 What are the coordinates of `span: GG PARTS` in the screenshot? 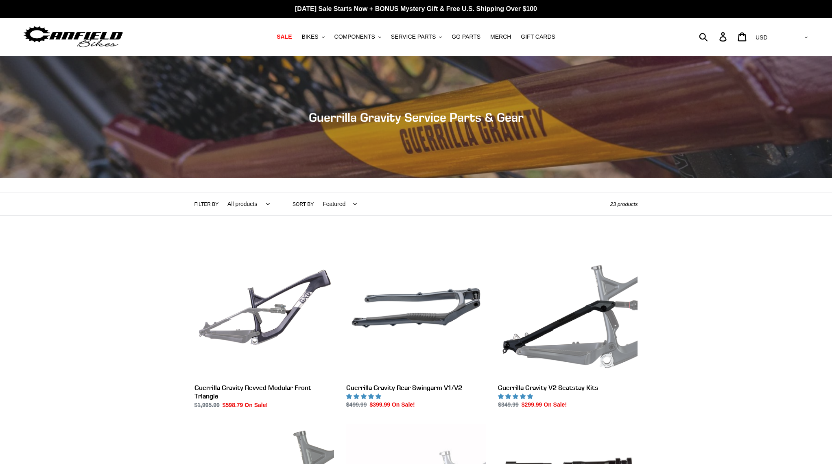 It's located at (466, 37).